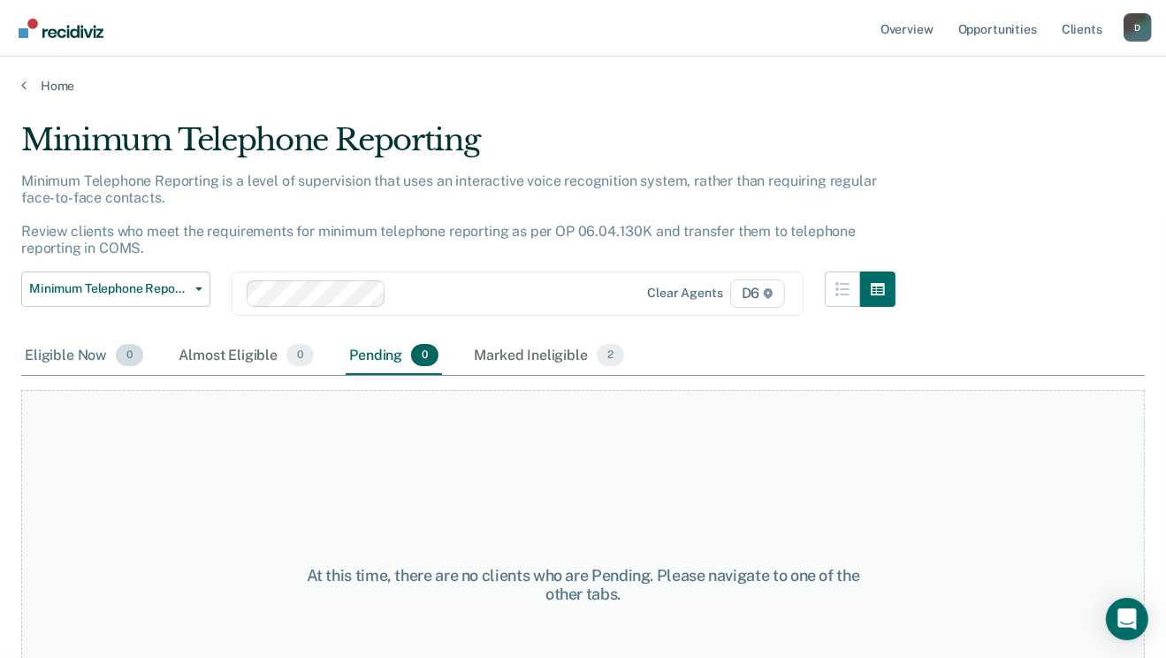 The height and width of the screenshot is (658, 1166). Describe the element at coordinates (1138, 27) in the screenshot. I see `button: Profile dropdown button` at that location.